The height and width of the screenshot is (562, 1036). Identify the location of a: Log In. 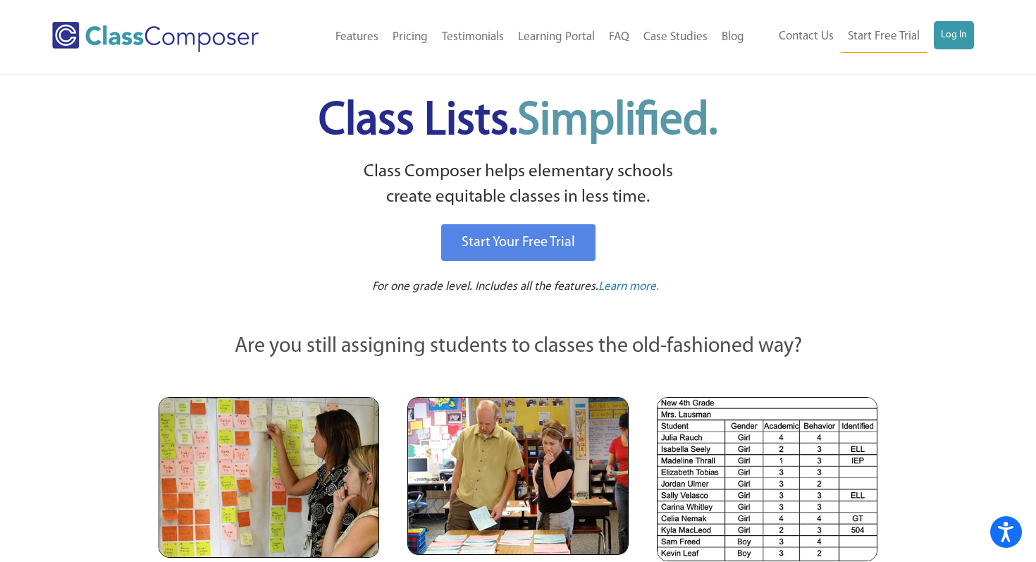
(954, 35).